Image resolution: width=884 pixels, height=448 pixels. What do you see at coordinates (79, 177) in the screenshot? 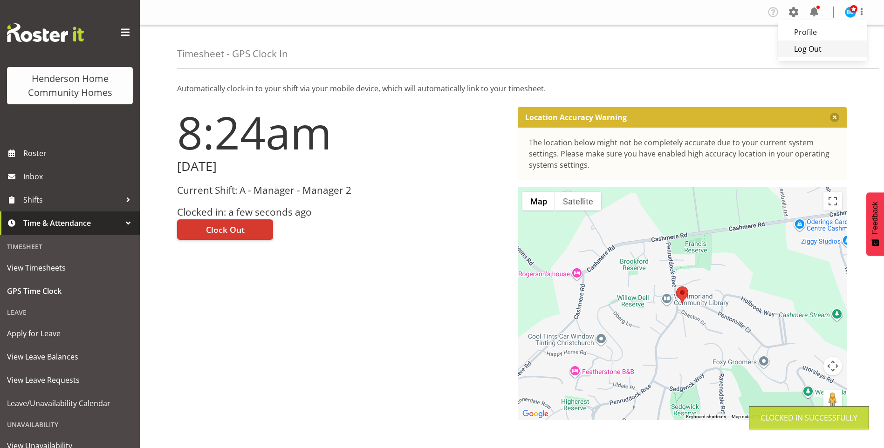
I see `span: Inbox` at bounding box center [79, 177].